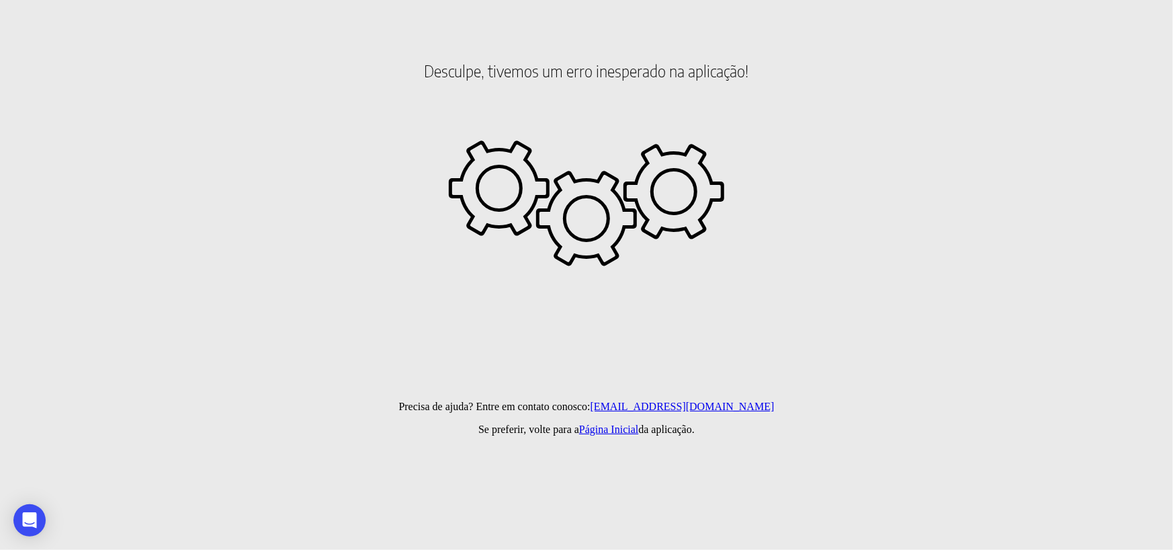 The height and width of the screenshot is (550, 1173). Describe the element at coordinates (587, 407) in the screenshot. I see `p: Precisa de ajuda? Entre em contato conosco:` at that location.